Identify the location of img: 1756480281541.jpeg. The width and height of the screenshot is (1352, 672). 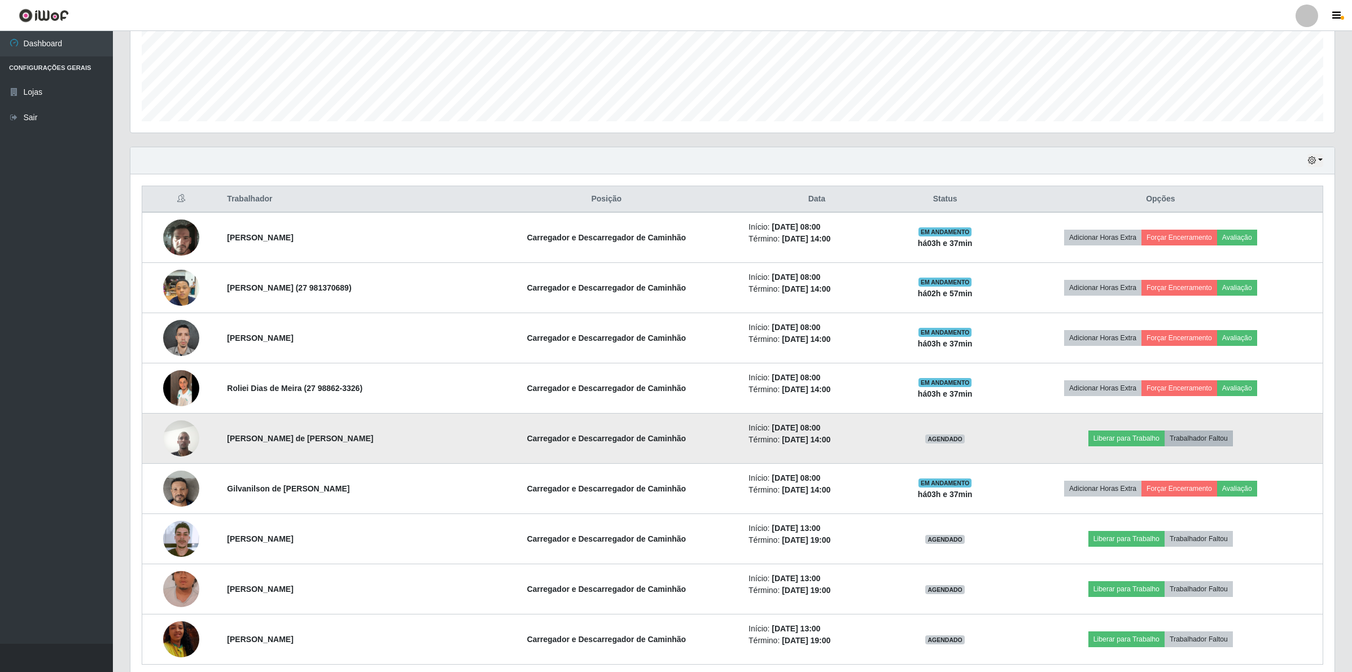
(181, 640).